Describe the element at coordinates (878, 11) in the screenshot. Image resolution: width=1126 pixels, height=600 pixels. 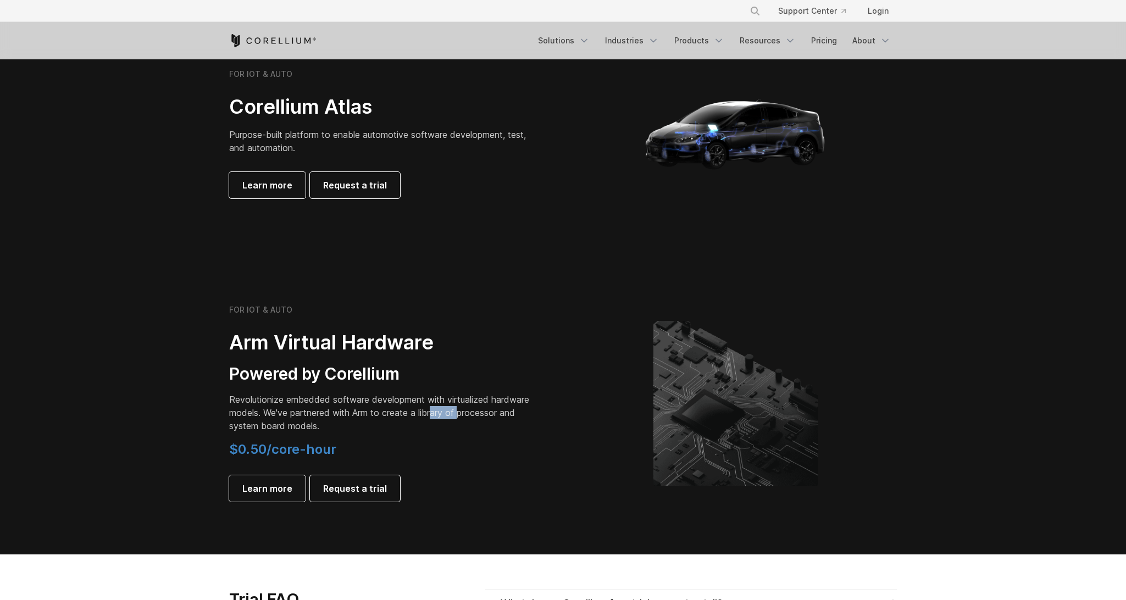
I see `a: Login` at that location.